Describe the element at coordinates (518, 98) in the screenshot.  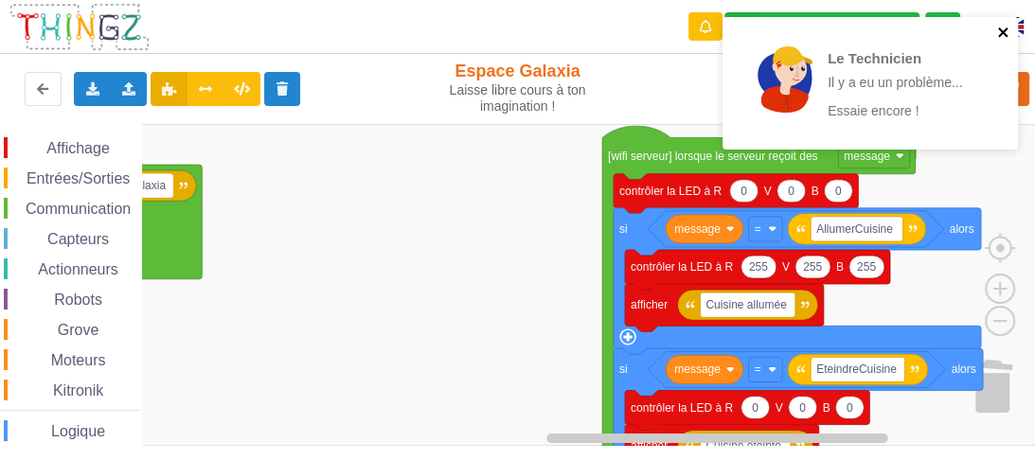
I see `div: Laisse libre cours à ton imagination !` at that location.